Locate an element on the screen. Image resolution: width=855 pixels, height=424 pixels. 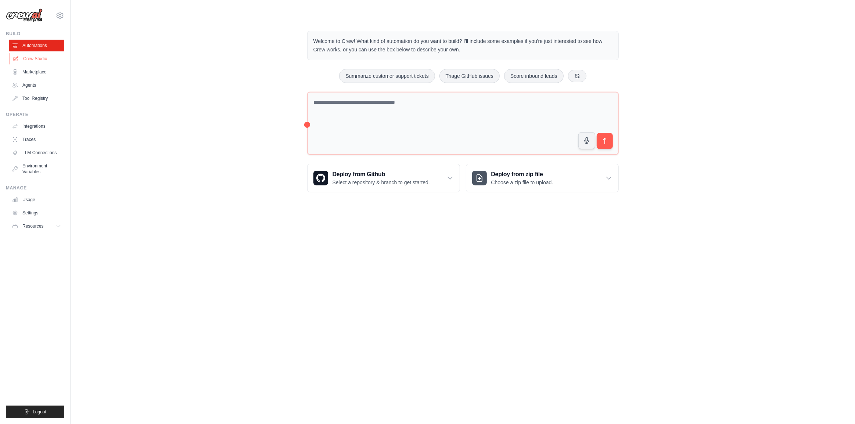
a: Traces is located at coordinates (36, 140).